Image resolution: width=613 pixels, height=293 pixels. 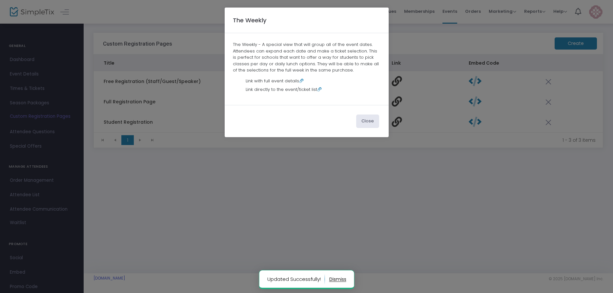 What do you see at coordinates (313, 81) in the screenshot?
I see `div: Link with full event details` at bounding box center [313, 81].